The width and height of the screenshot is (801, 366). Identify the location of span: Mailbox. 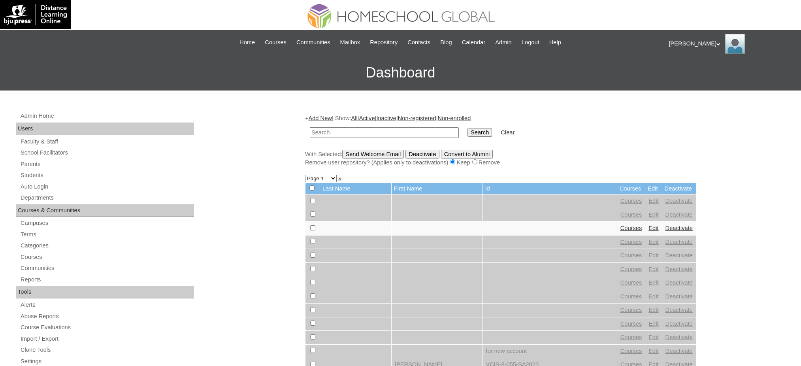
(350, 42).